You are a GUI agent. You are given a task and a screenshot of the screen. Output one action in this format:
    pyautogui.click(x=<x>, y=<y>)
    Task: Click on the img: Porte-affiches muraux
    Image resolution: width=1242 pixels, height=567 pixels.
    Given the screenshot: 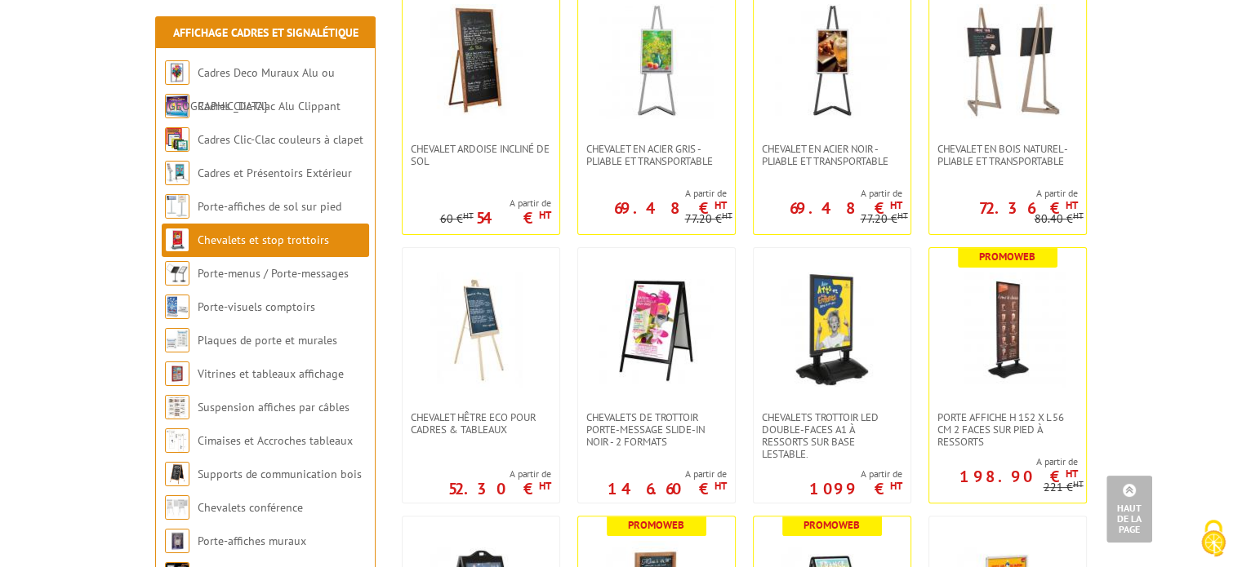 What is the action you would take?
    pyautogui.click(x=177, y=541)
    